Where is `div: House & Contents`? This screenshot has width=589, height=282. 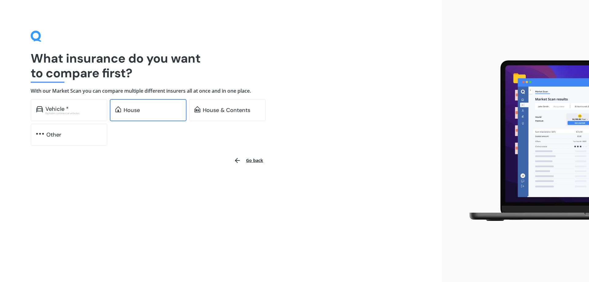
div: House & Contents is located at coordinates (226, 110).